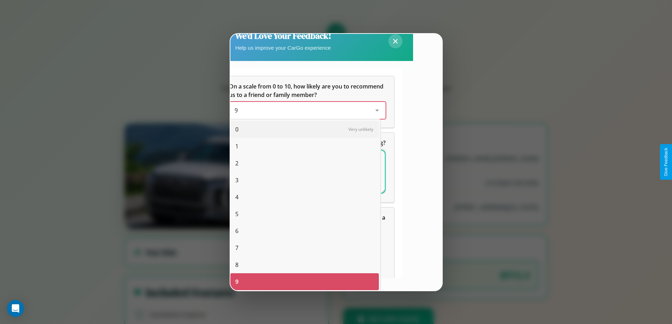  I want to click on div: 2, so click(305, 163).